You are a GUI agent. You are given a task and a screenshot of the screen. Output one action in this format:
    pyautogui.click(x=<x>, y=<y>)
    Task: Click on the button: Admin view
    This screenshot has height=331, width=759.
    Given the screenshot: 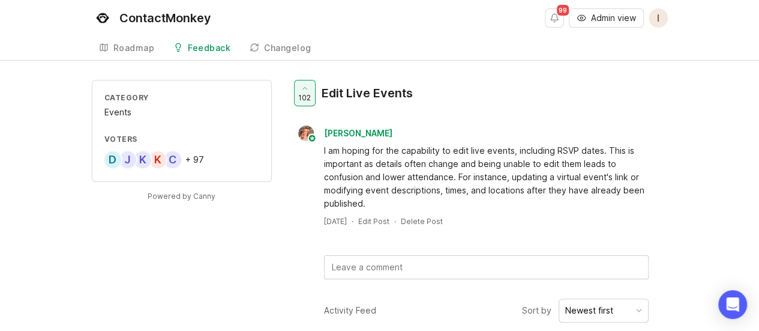 What is the action you would take?
    pyautogui.click(x=606, y=18)
    